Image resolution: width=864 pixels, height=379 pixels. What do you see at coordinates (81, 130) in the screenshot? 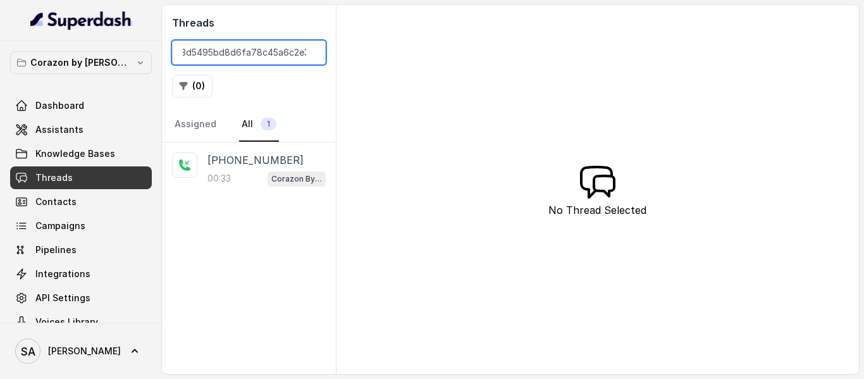
I see `a: Assistants` at bounding box center [81, 130].